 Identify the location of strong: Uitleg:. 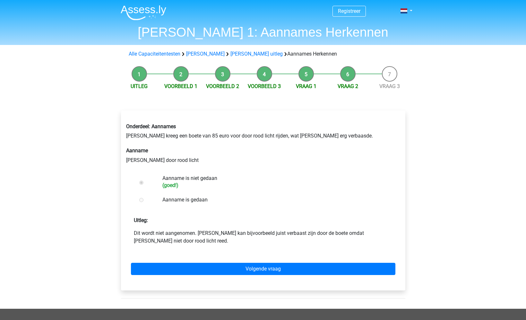
(141, 220).